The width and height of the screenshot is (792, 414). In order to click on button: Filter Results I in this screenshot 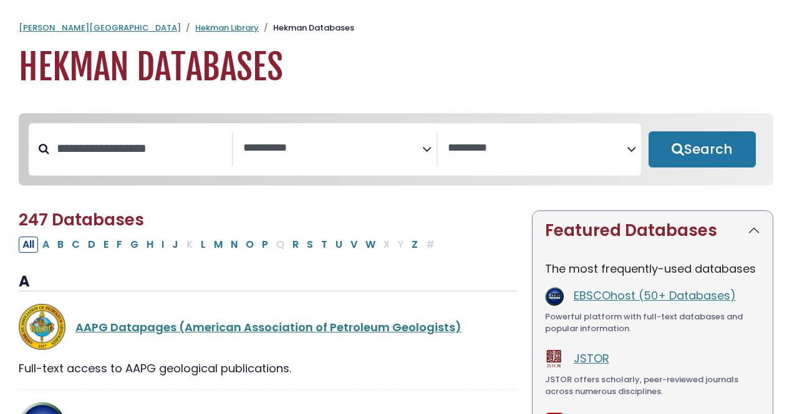, I will do `click(163, 245)`.